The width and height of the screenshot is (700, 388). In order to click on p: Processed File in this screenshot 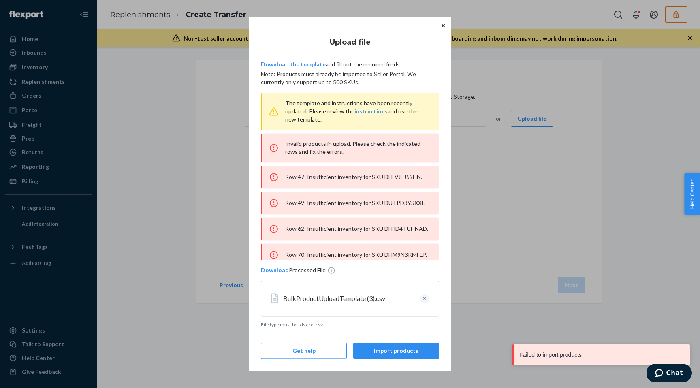, I will do `click(293, 270)`.